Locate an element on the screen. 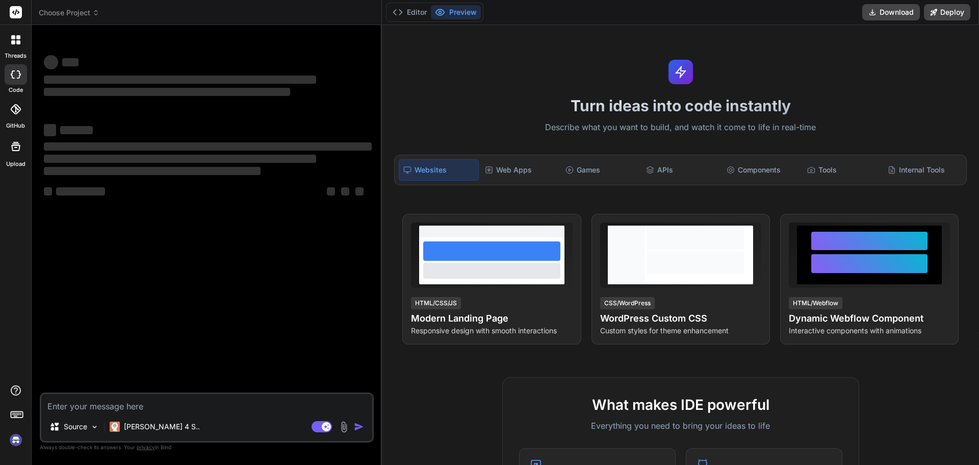  label: threads is located at coordinates (15, 56).